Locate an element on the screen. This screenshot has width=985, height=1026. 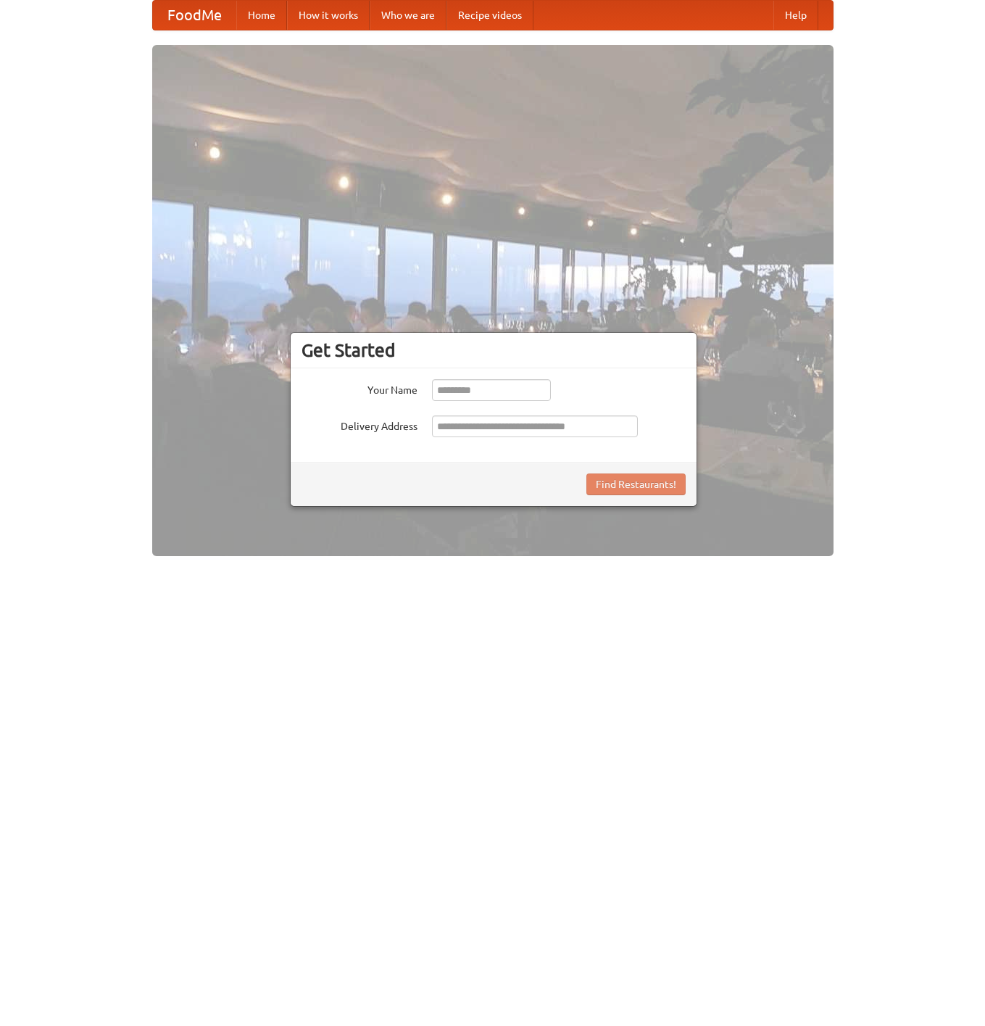
button: Find Restaurants! is located at coordinates (636, 484).